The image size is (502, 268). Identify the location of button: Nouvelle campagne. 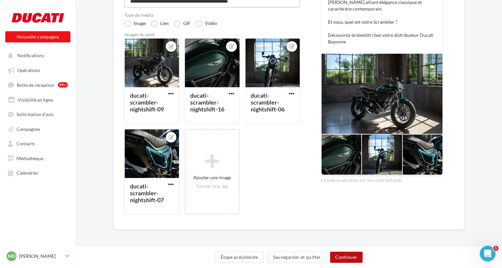
(38, 37).